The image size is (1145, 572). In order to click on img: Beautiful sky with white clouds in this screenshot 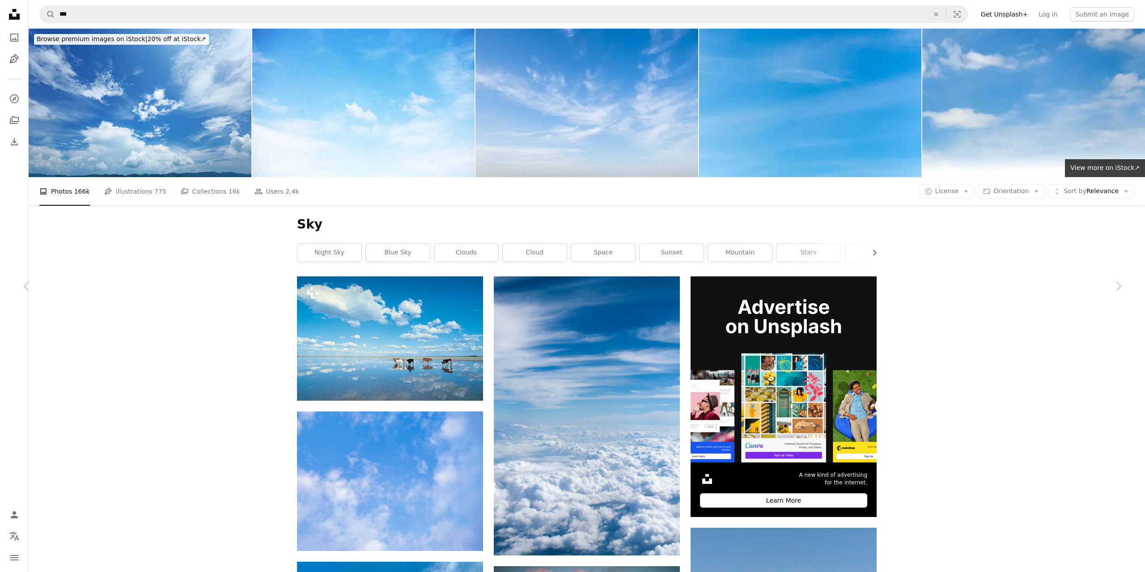, I will do `click(587, 103)`.